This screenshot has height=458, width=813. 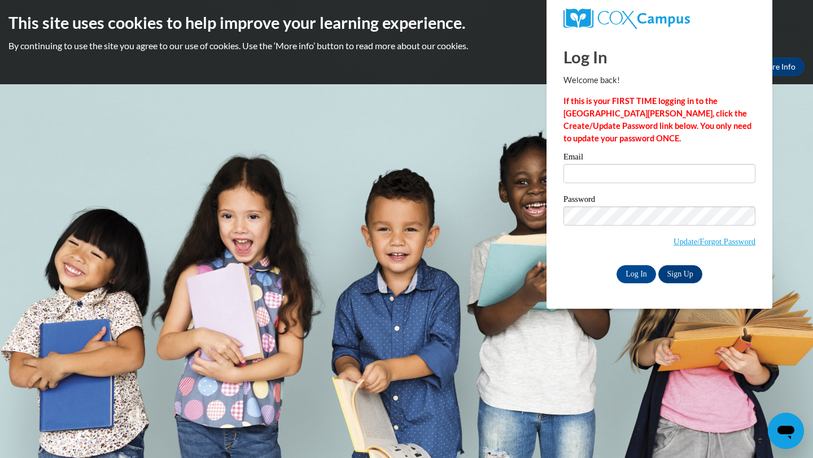 What do you see at coordinates (407, 23) in the screenshot?
I see `h2: This site uses cookies to help improve your learning experience.` at bounding box center [407, 23].